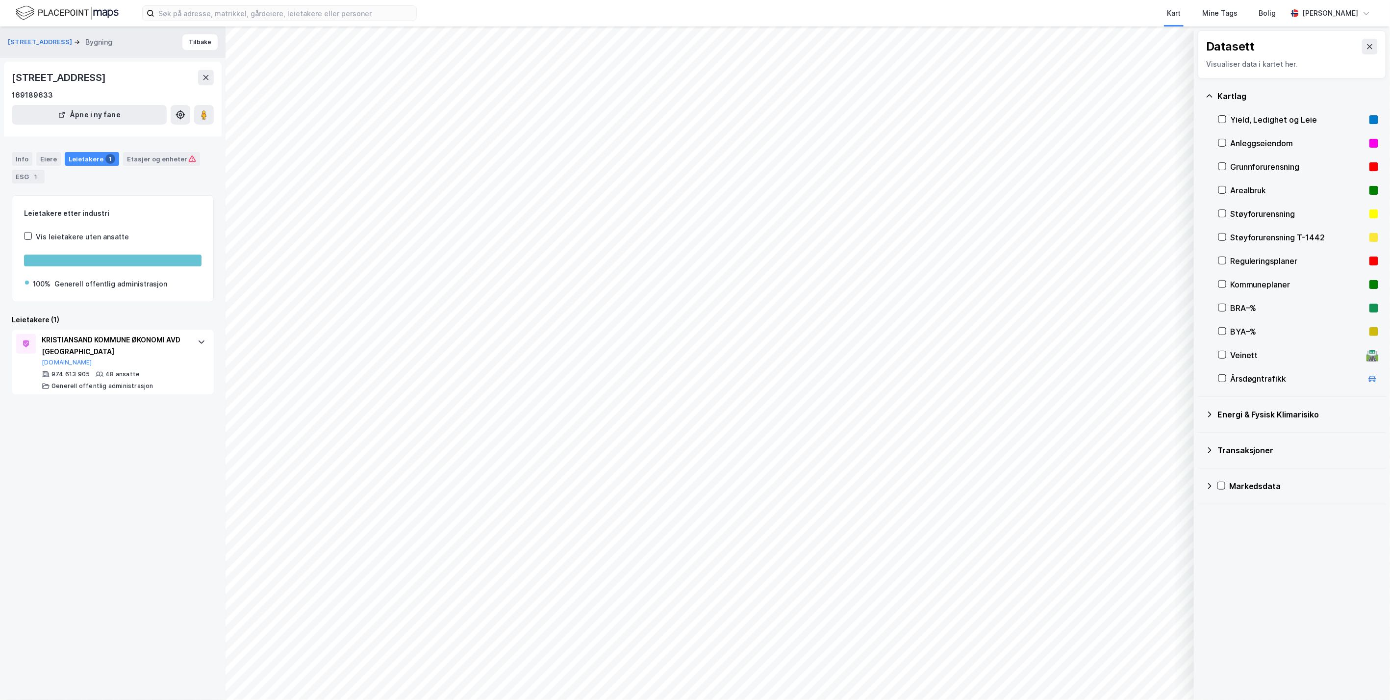 The width and height of the screenshot is (1390, 700). I want to click on div: BRA–%, so click(1298, 308).